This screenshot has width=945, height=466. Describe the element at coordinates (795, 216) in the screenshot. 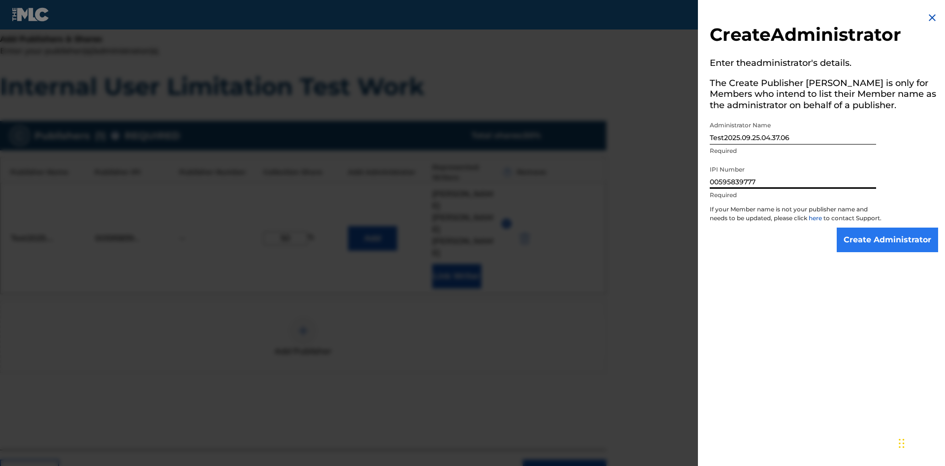

I see `p: If your Member name is not your publisher name and needs to be updated, please click to contact S...` at that location.